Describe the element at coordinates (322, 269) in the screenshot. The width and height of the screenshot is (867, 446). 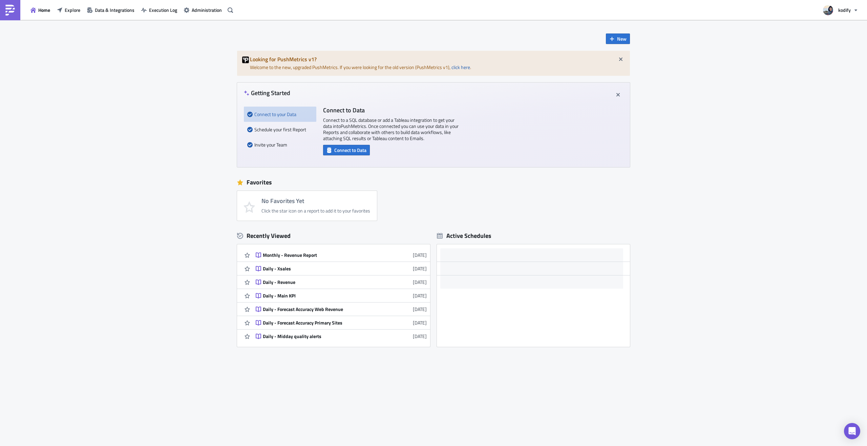
I see `div: Daily - Xsales` at that location.